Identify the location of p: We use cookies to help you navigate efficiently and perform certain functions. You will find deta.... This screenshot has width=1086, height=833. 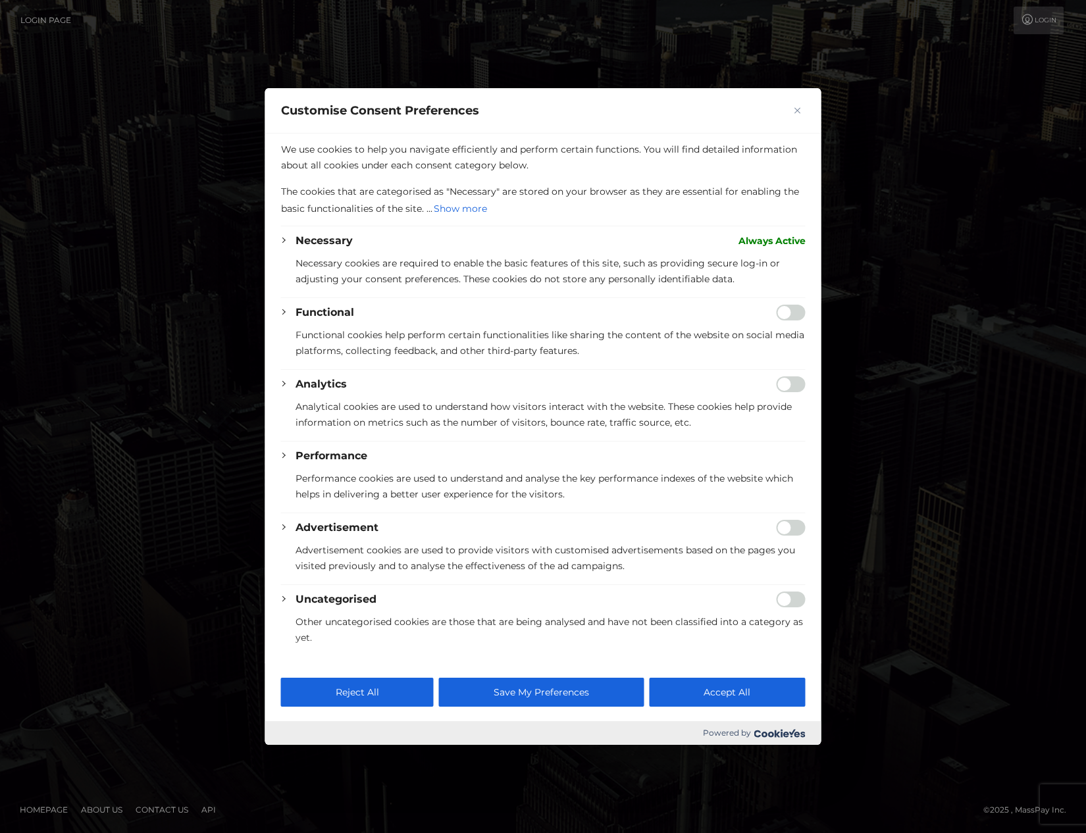
(543, 157).